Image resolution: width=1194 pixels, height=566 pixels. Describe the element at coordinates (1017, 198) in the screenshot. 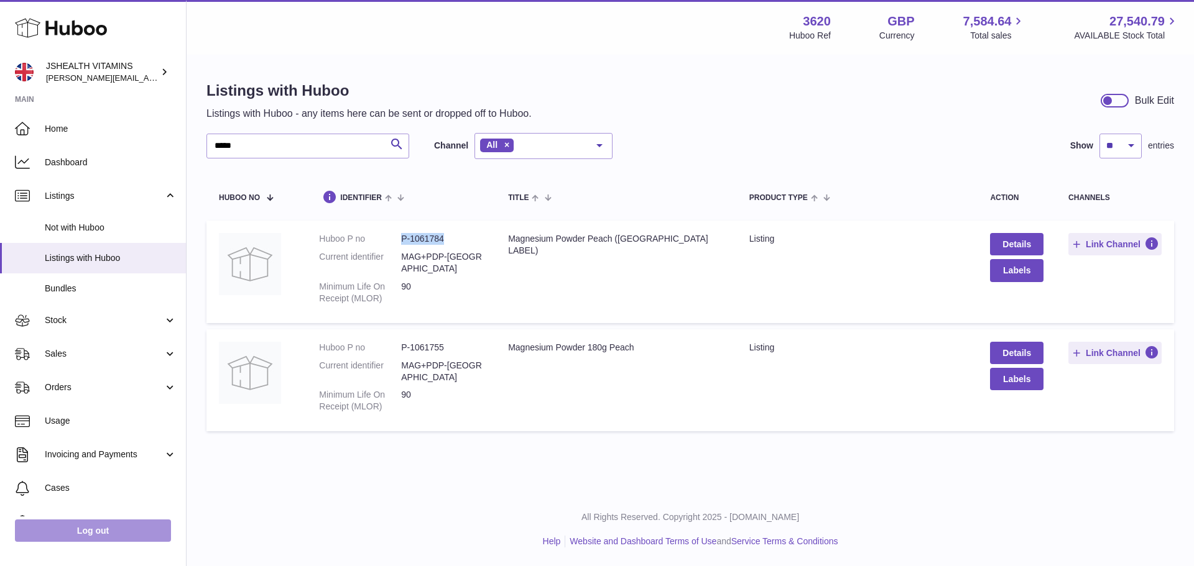

I see `div: action` at that location.